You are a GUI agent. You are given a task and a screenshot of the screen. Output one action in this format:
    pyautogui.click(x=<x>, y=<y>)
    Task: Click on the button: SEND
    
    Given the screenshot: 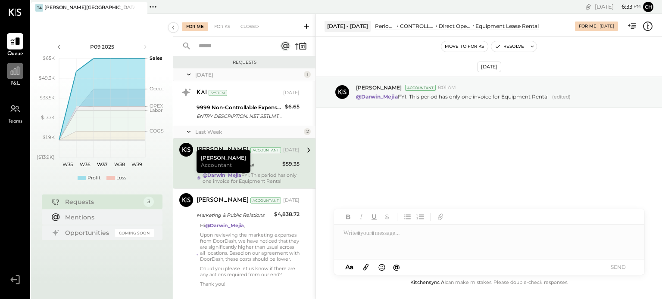 What is the action you would take?
    pyautogui.click(x=618, y=267)
    